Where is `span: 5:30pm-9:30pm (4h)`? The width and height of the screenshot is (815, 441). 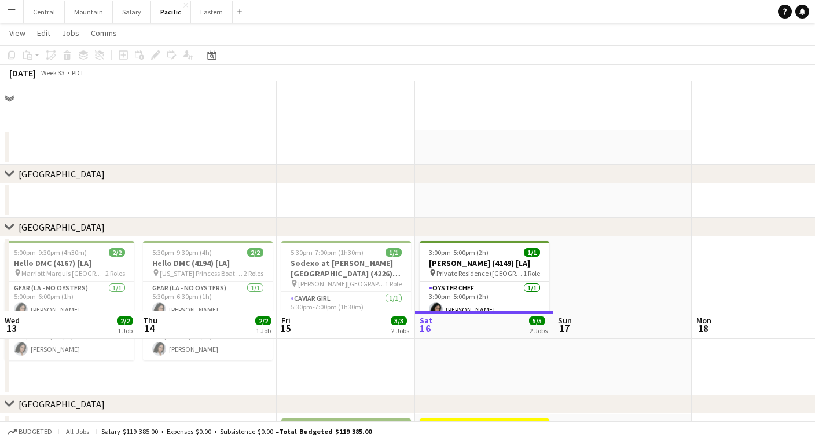 span: 5:30pm-9:30pm (4h) is located at coordinates (182, 252).